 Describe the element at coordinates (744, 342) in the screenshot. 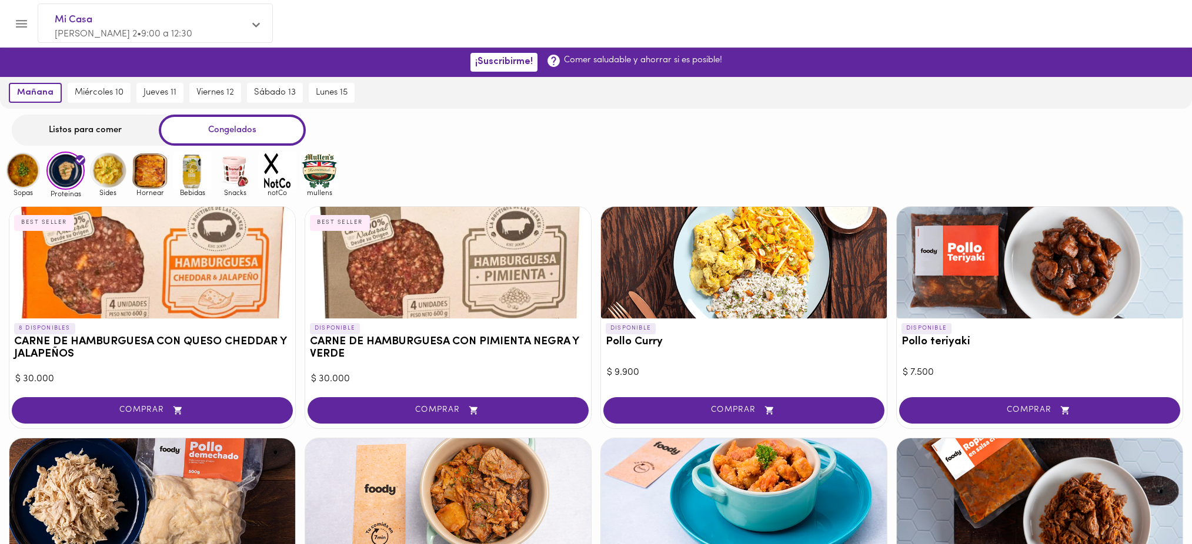

I see `h3: Pollo Curry` at that location.